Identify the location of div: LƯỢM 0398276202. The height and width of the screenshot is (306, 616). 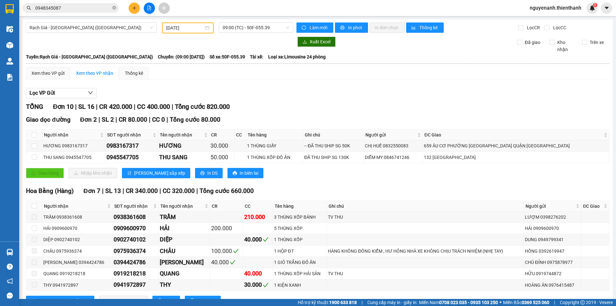
(552, 217).